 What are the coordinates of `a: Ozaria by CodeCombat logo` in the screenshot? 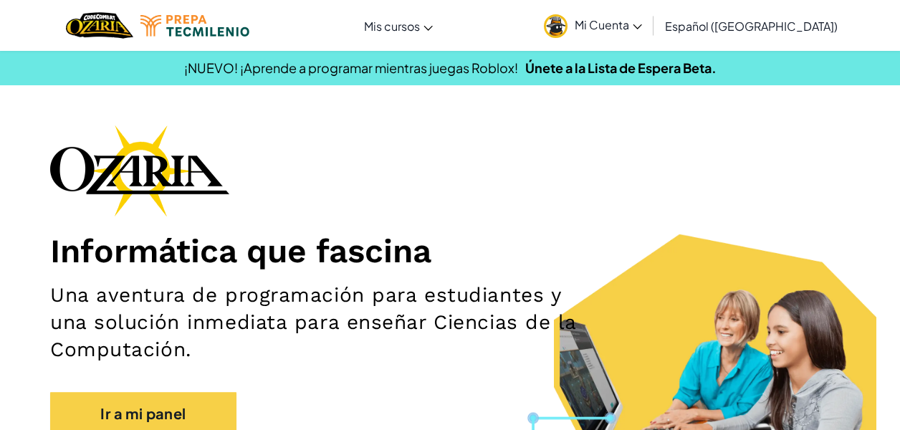 It's located at (99, 25).